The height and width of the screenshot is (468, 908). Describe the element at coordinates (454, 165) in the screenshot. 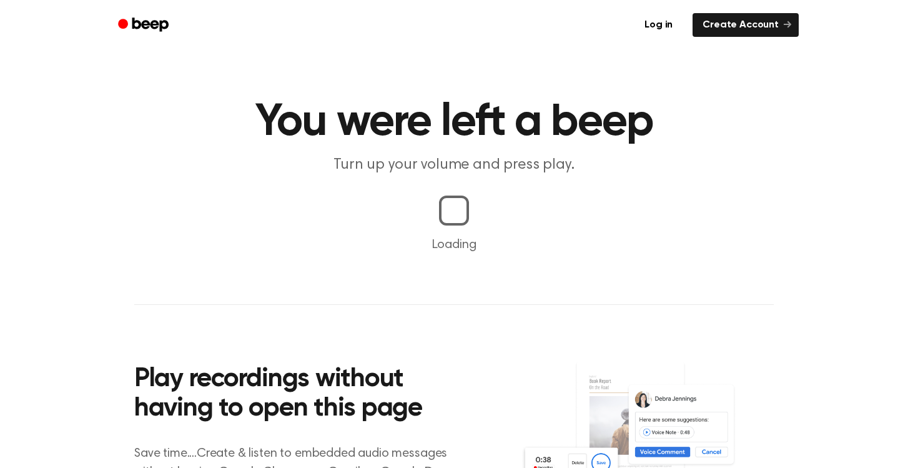

I see `p: Turn up your volume and press play.` at that location.